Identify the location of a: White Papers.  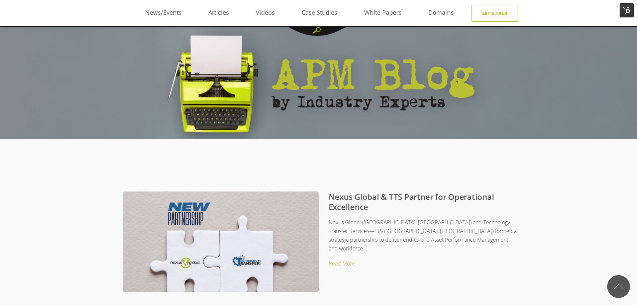
(383, 13).